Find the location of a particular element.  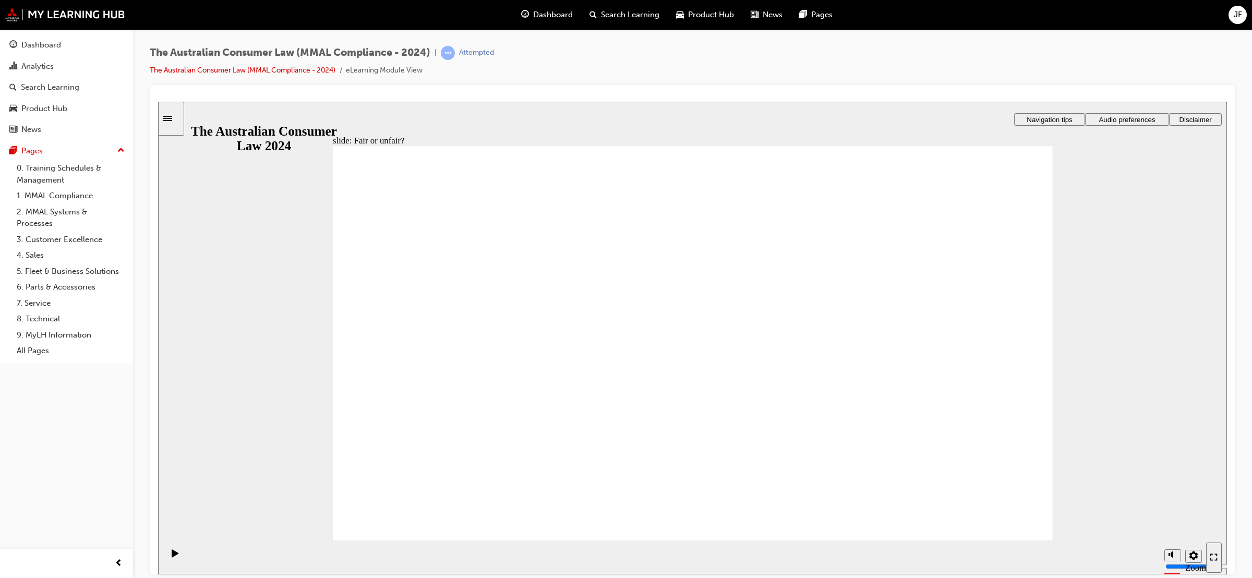

button: Audio preferences is located at coordinates (969, 18).